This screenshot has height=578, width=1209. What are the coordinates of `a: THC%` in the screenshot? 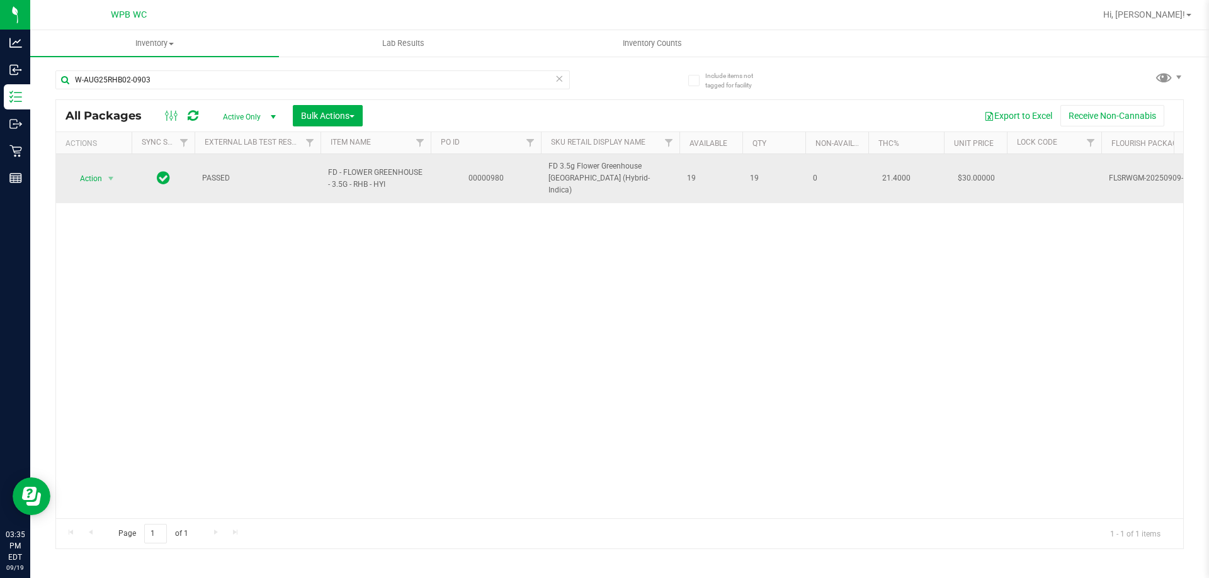 It's located at (888, 144).